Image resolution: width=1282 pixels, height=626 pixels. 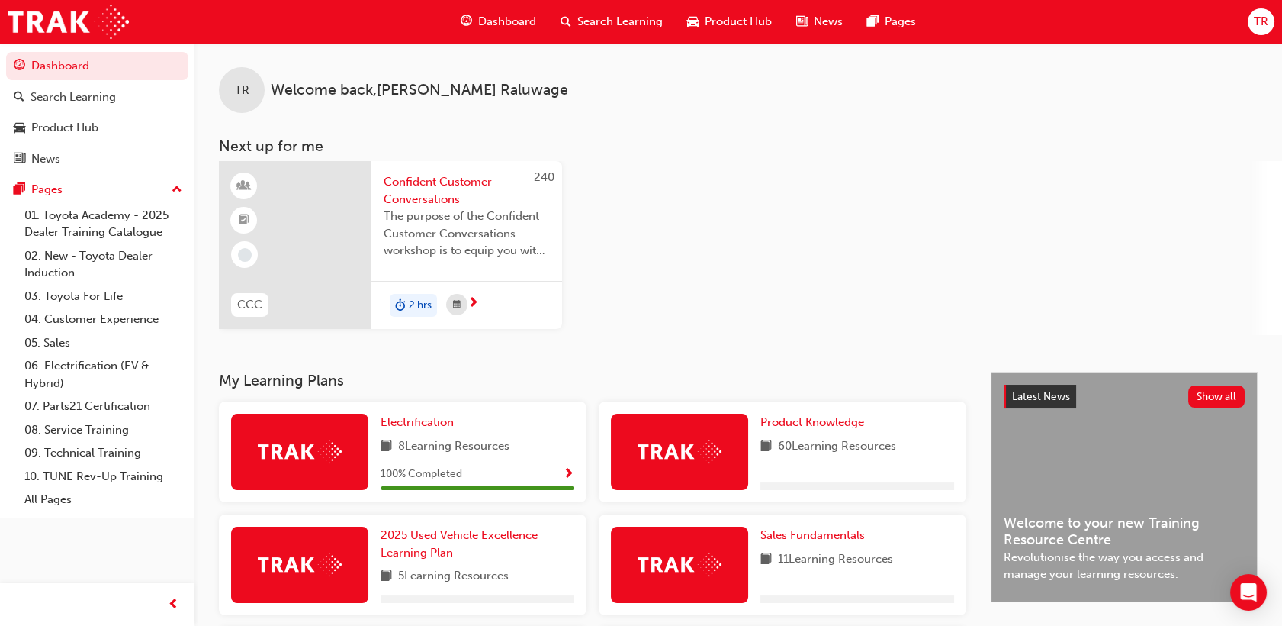 I want to click on a: Electrification, so click(x=420, y=422).